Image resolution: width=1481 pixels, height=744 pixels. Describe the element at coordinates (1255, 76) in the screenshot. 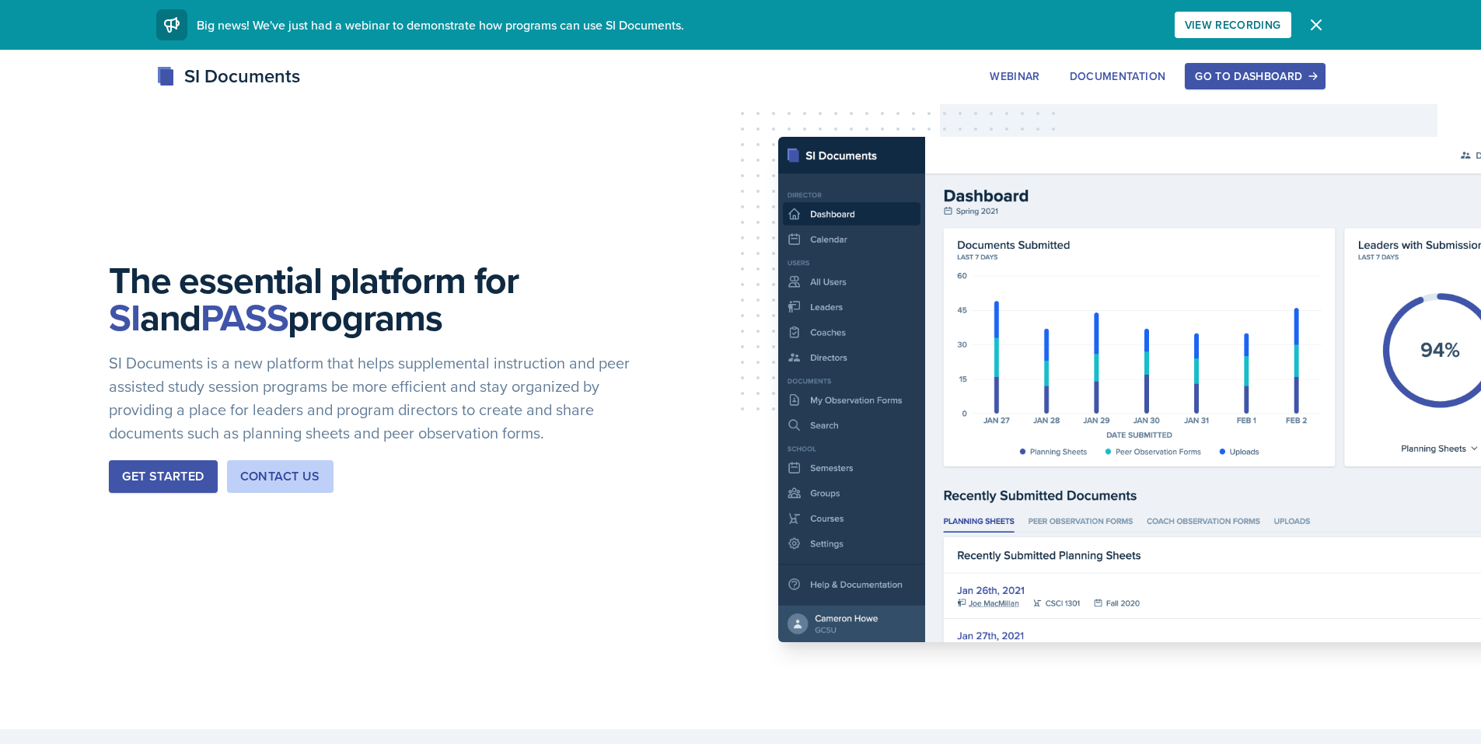

I see `div: Go to Dashboard` at that location.